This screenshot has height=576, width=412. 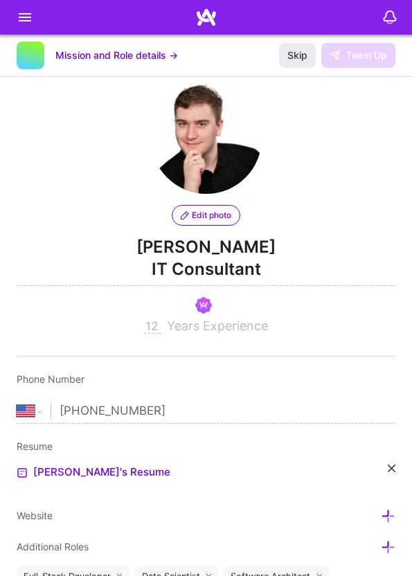 I want to click on i: icon Close, so click(x=391, y=468).